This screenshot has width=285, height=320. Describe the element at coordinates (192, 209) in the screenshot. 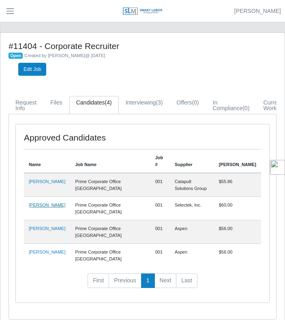

I see `td: Selectek, Inc.` at that location.